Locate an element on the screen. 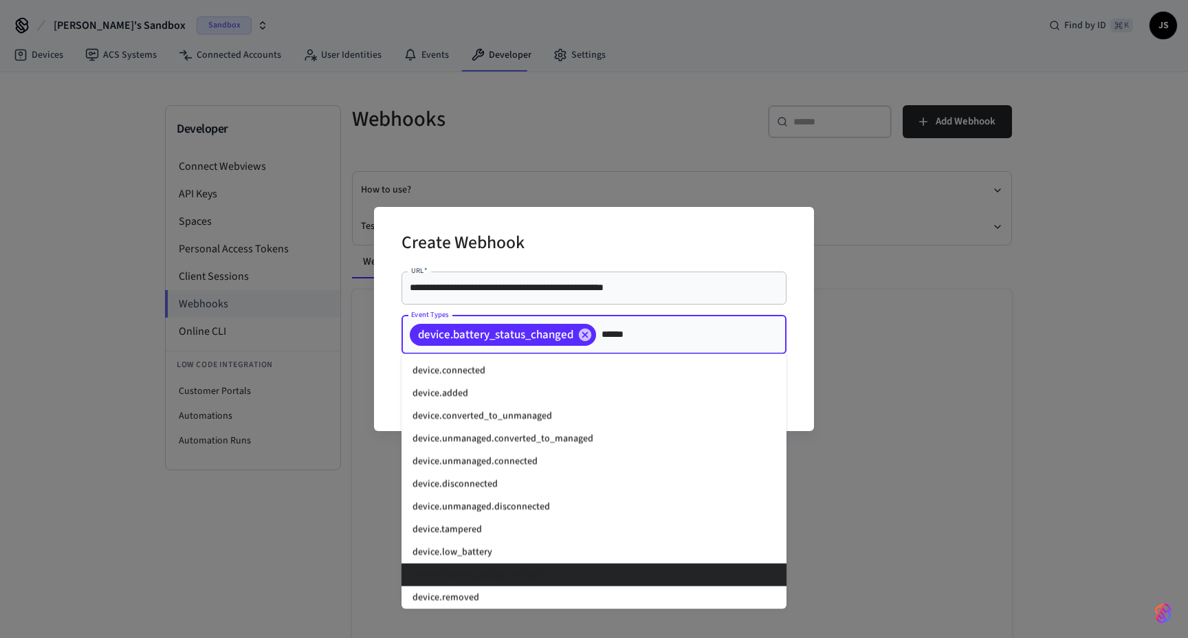 This screenshot has height=638, width=1188. li: device.battery_status_changed is located at coordinates (594, 575).